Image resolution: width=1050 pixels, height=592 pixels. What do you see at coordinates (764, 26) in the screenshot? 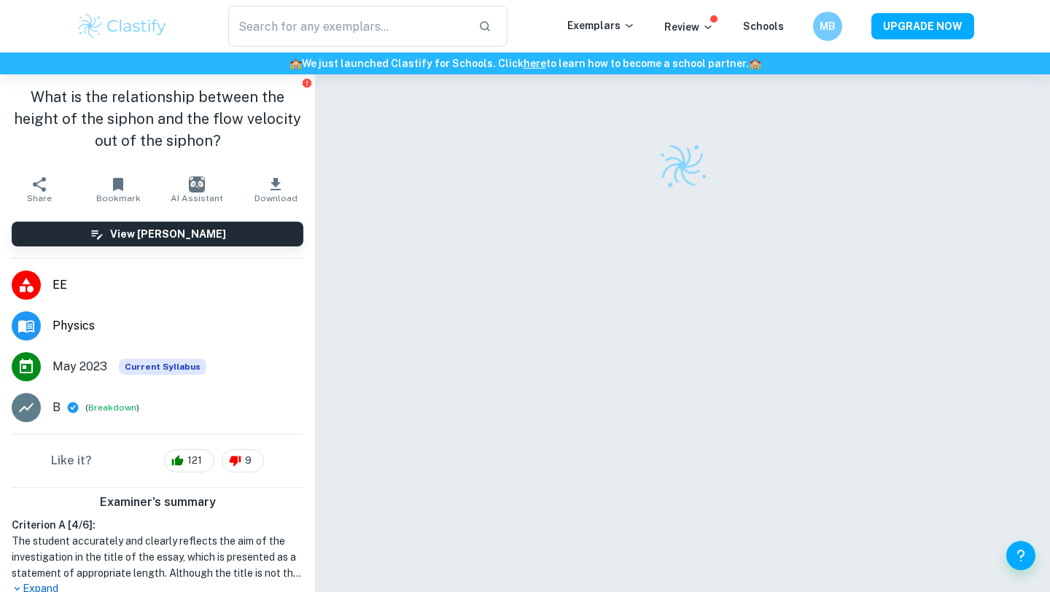
I see `a: Schools` at bounding box center [764, 26].